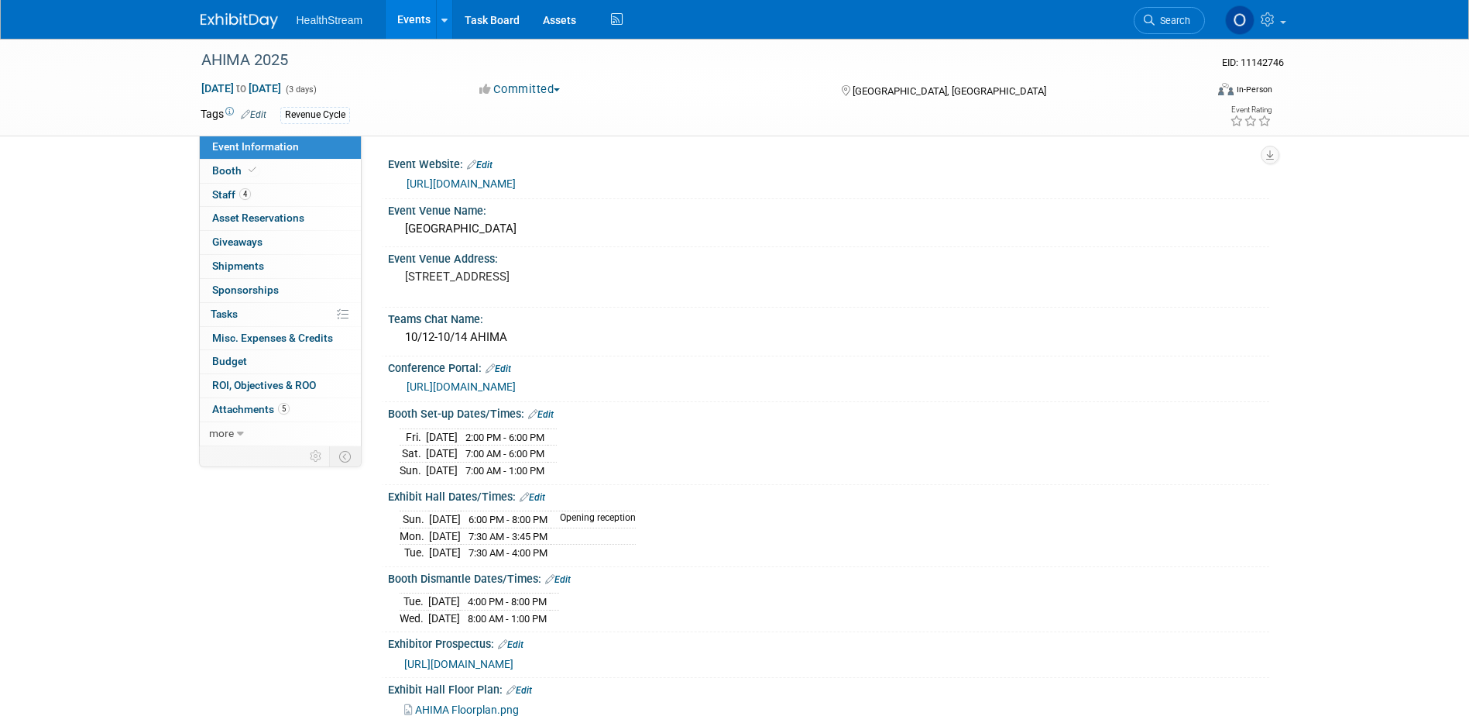 The image size is (1469, 716). I want to click on td: Personalize Event Tab Strip, so click(316, 456).